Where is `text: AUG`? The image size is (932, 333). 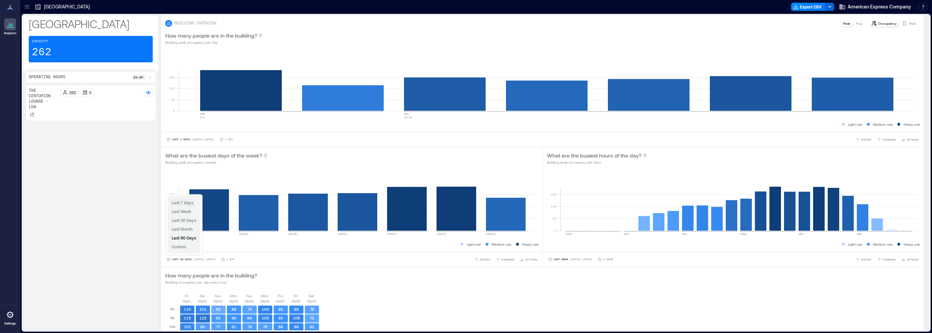
text: AUG is located at coordinates (406, 114).